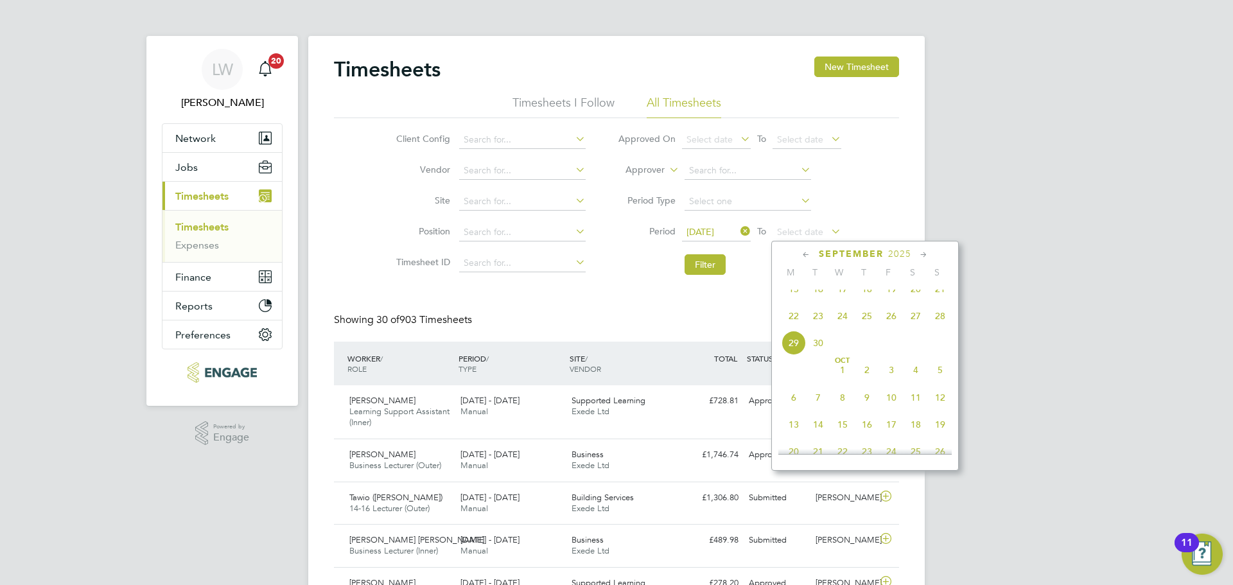  Describe the element at coordinates (222, 373) in the screenshot. I see `img: xede-logo-retina.png` at that location.